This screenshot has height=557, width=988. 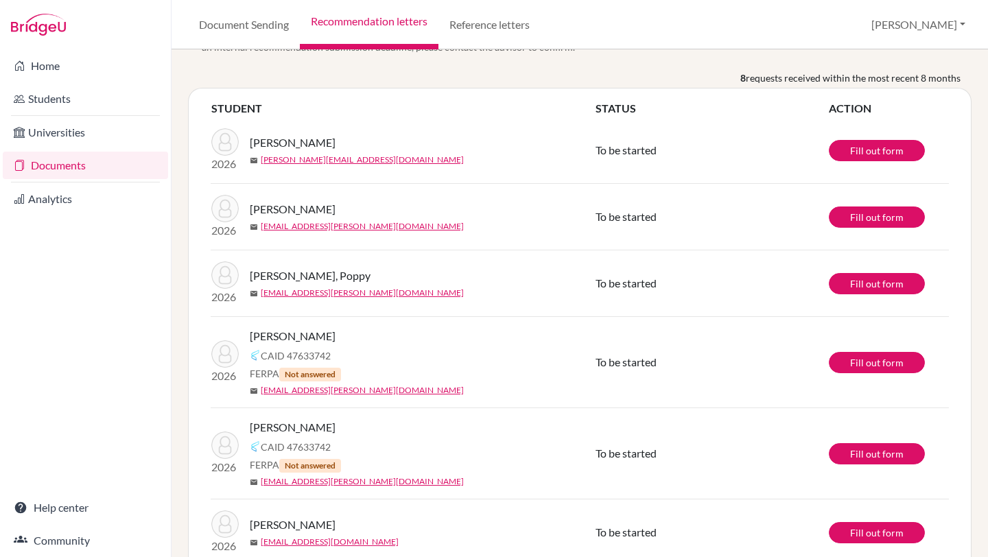 I want to click on a: Documents, so click(x=85, y=165).